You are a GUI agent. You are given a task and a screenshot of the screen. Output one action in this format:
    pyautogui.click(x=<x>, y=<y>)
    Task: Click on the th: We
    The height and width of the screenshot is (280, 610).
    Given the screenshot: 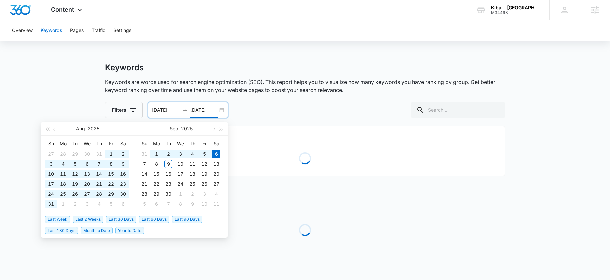 What is the action you would take?
    pyautogui.click(x=87, y=144)
    